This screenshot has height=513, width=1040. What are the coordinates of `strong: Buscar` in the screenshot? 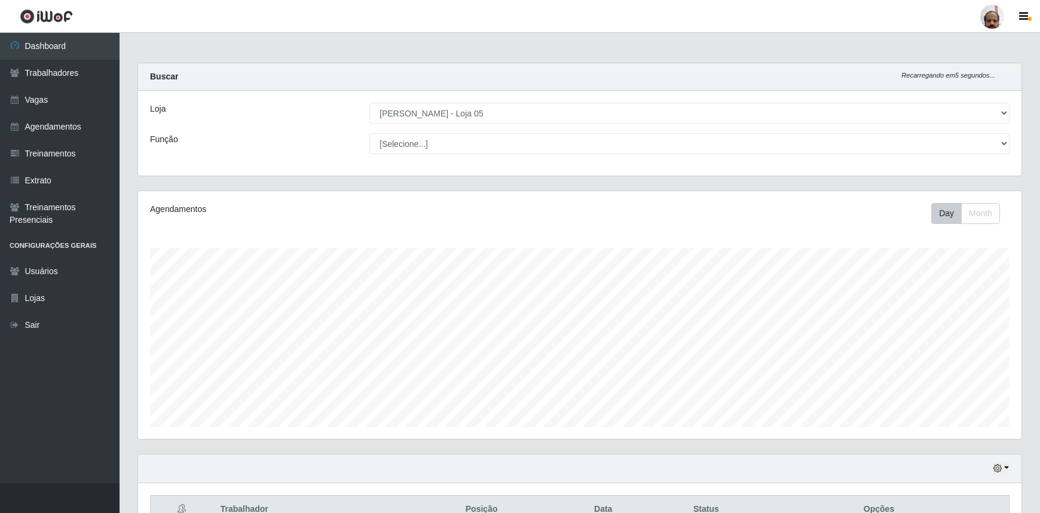 It's located at (164, 76).